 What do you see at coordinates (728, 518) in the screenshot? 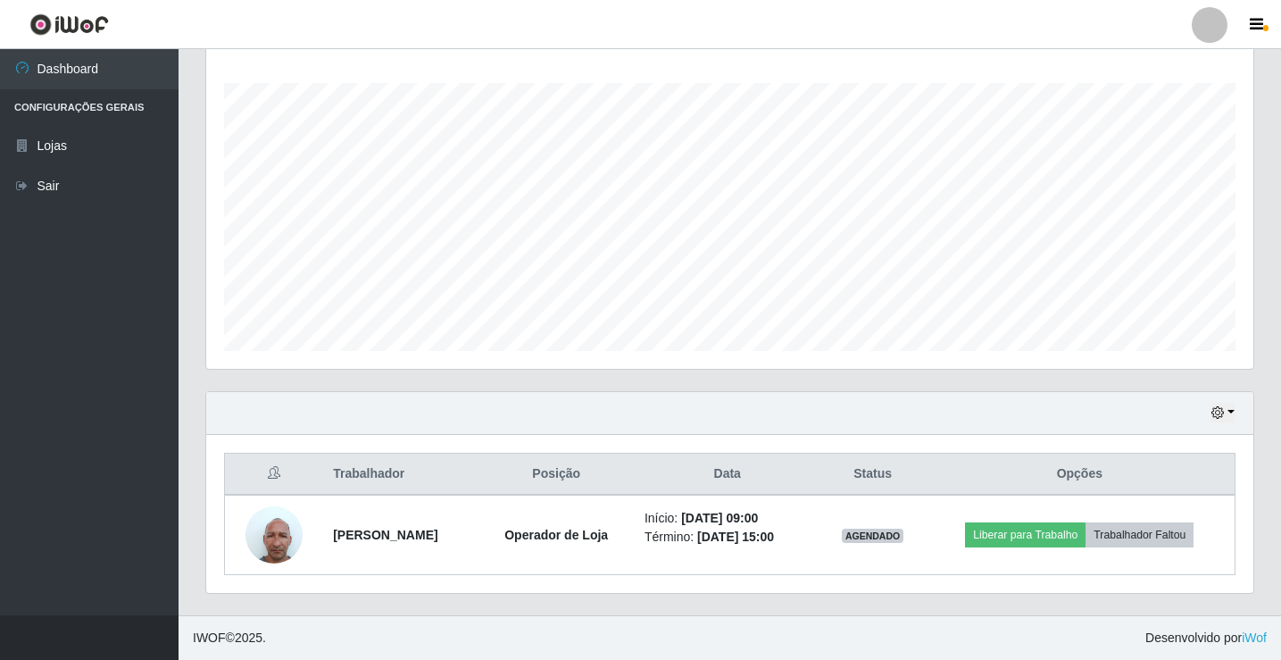
I see `li: Início:` at bounding box center [728, 518].